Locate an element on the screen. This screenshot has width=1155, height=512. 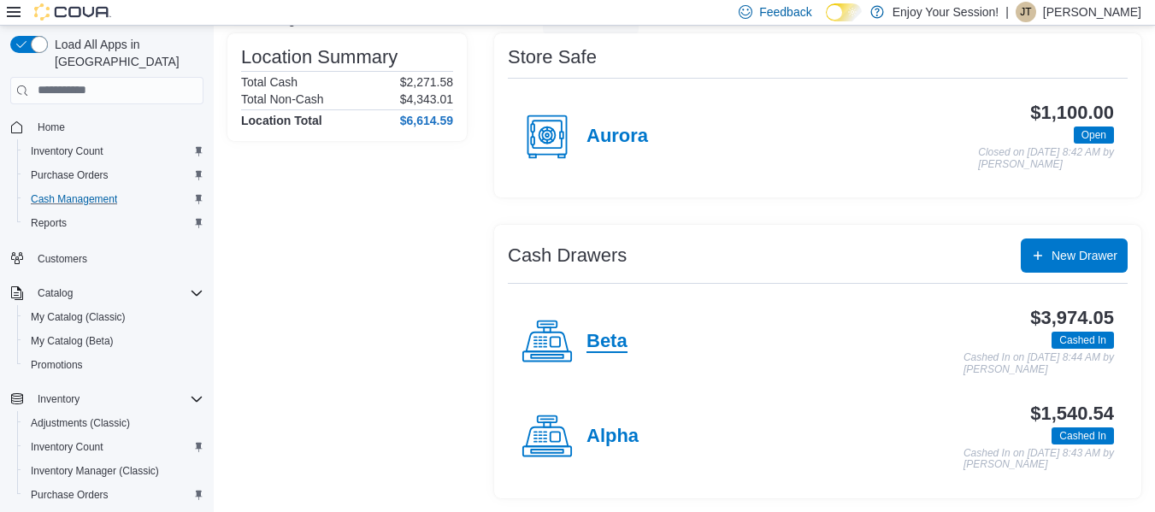
p: $4,343.01 is located at coordinates (426, 99).